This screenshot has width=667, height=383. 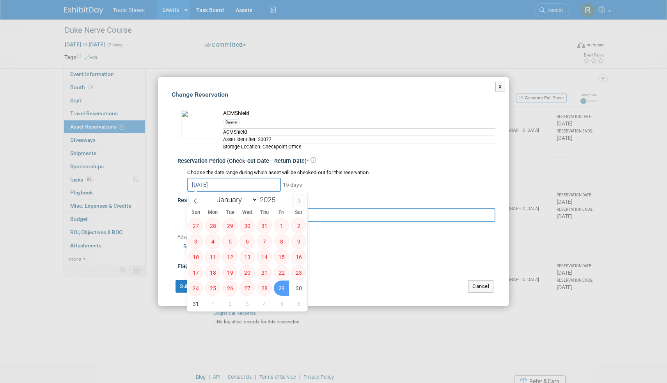 What do you see at coordinates (264, 273) in the screenshot?
I see `span: August 21, 2025` at bounding box center [264, 273].